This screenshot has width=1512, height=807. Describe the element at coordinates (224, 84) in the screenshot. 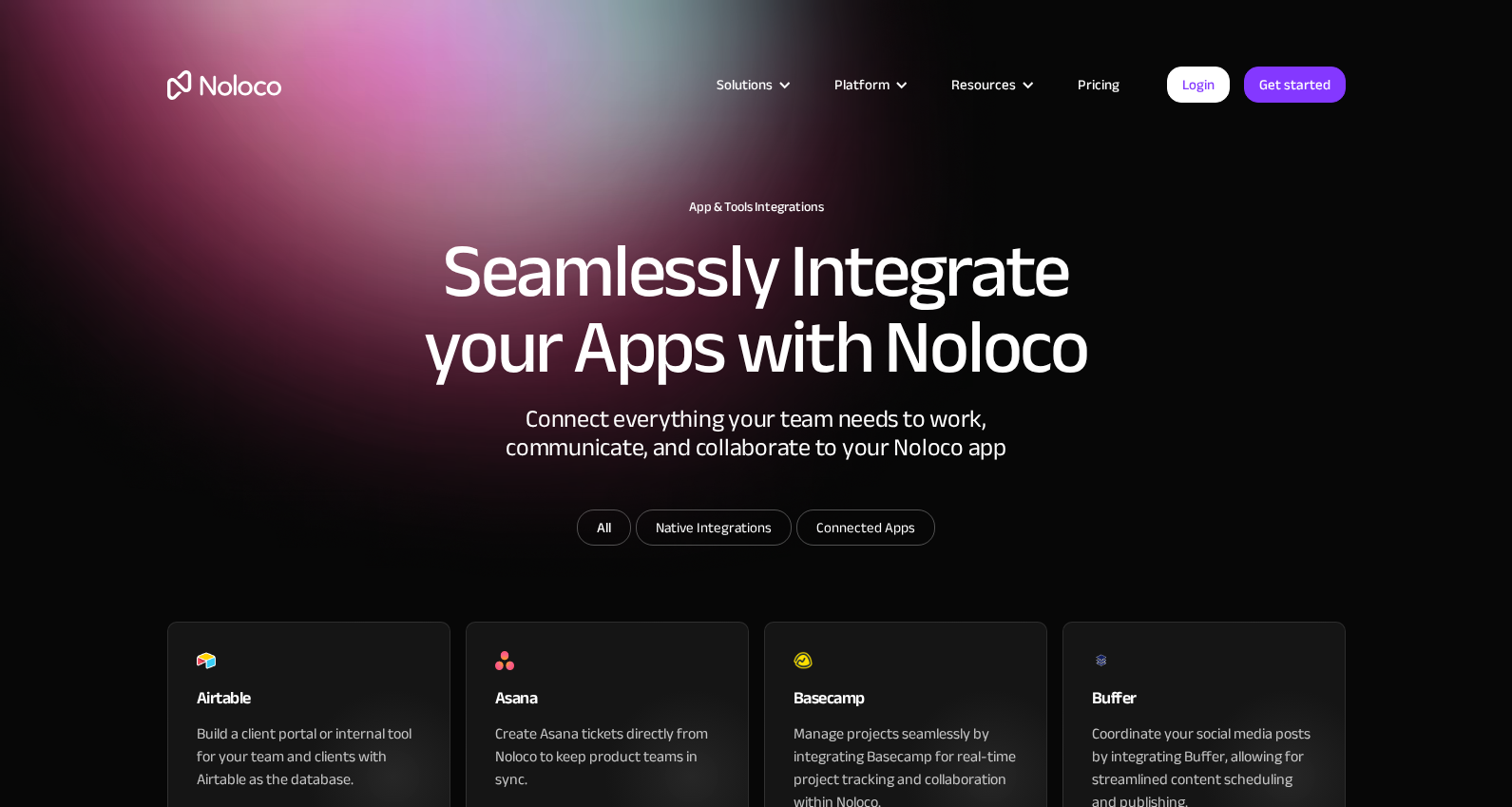

I see `a: home` at that location.